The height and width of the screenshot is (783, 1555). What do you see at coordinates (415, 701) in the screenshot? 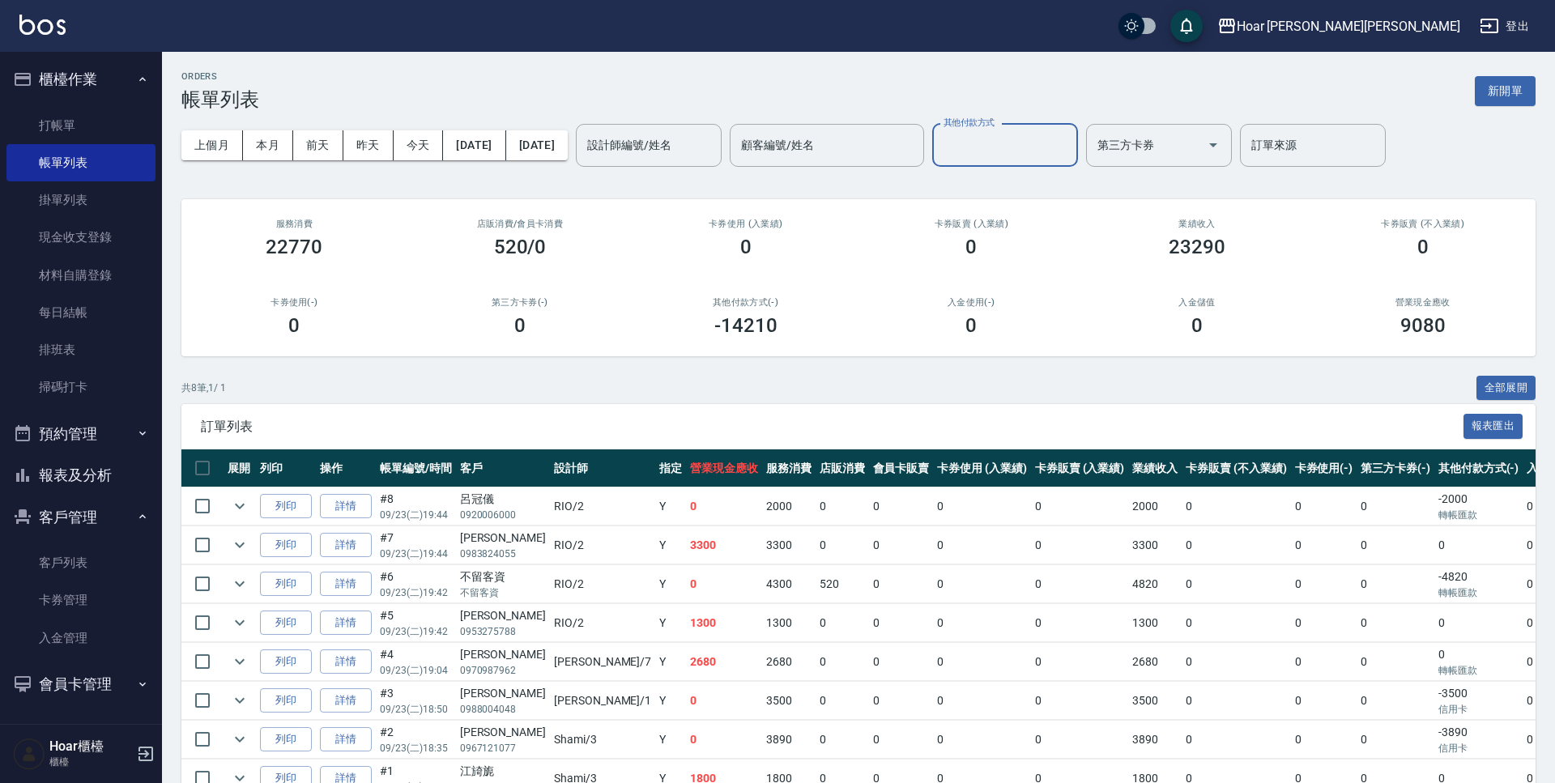
I see `td: #3` at bounding box center [415, 701].